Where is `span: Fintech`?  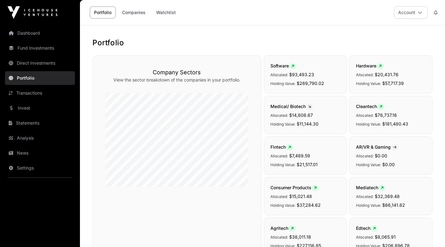 span: Fintech is located at coordinates (282, 147).